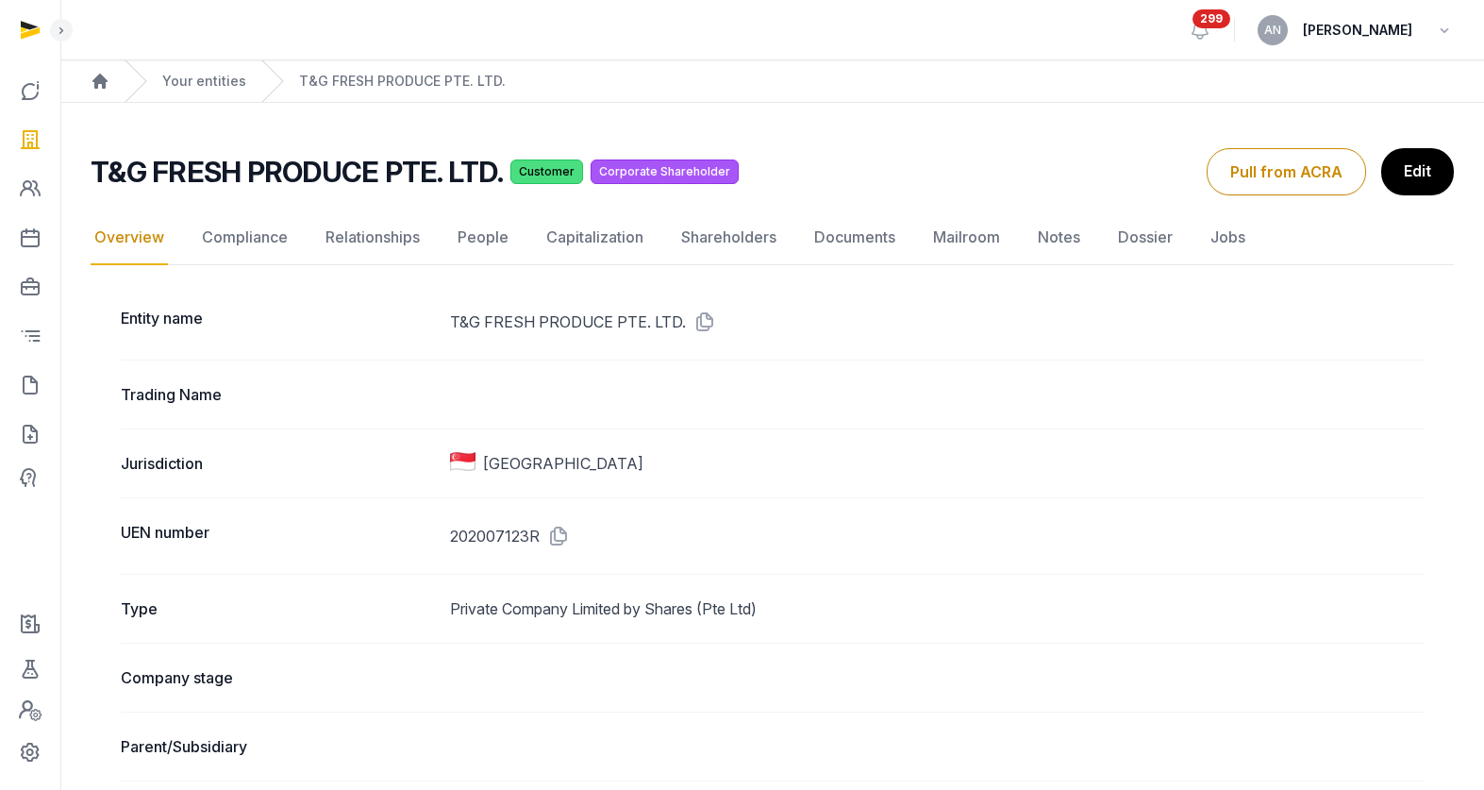  I want to click on dt: Trading Name, so click(277, 394).